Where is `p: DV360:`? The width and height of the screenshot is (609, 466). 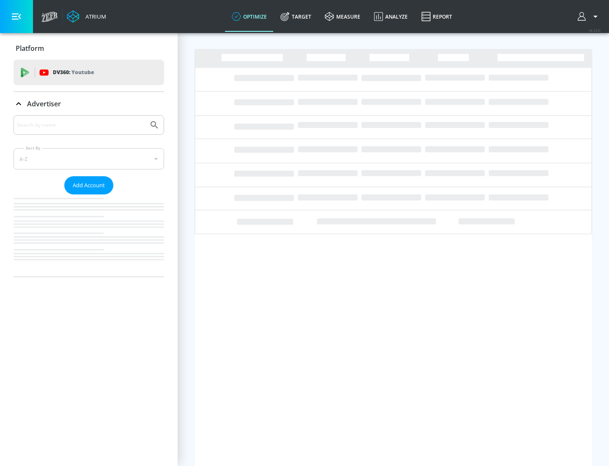
p: DV360: is located at coordinates (73, 72).